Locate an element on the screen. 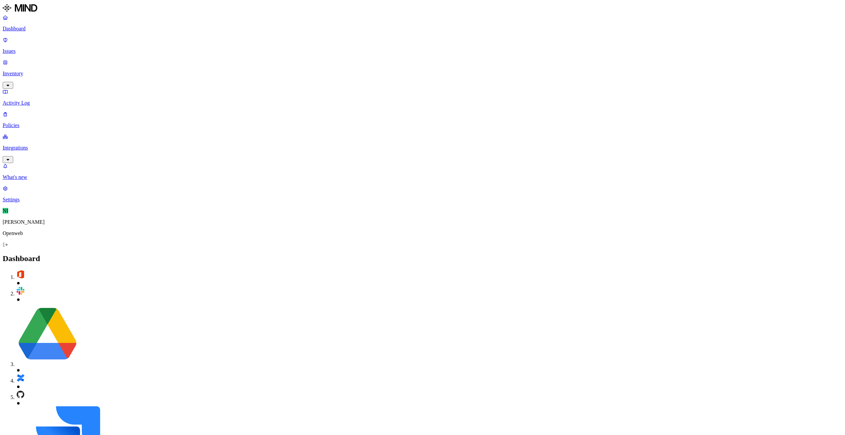 The image size is (845, 435). img: confluence.svg is located at coordinates (20, 378).